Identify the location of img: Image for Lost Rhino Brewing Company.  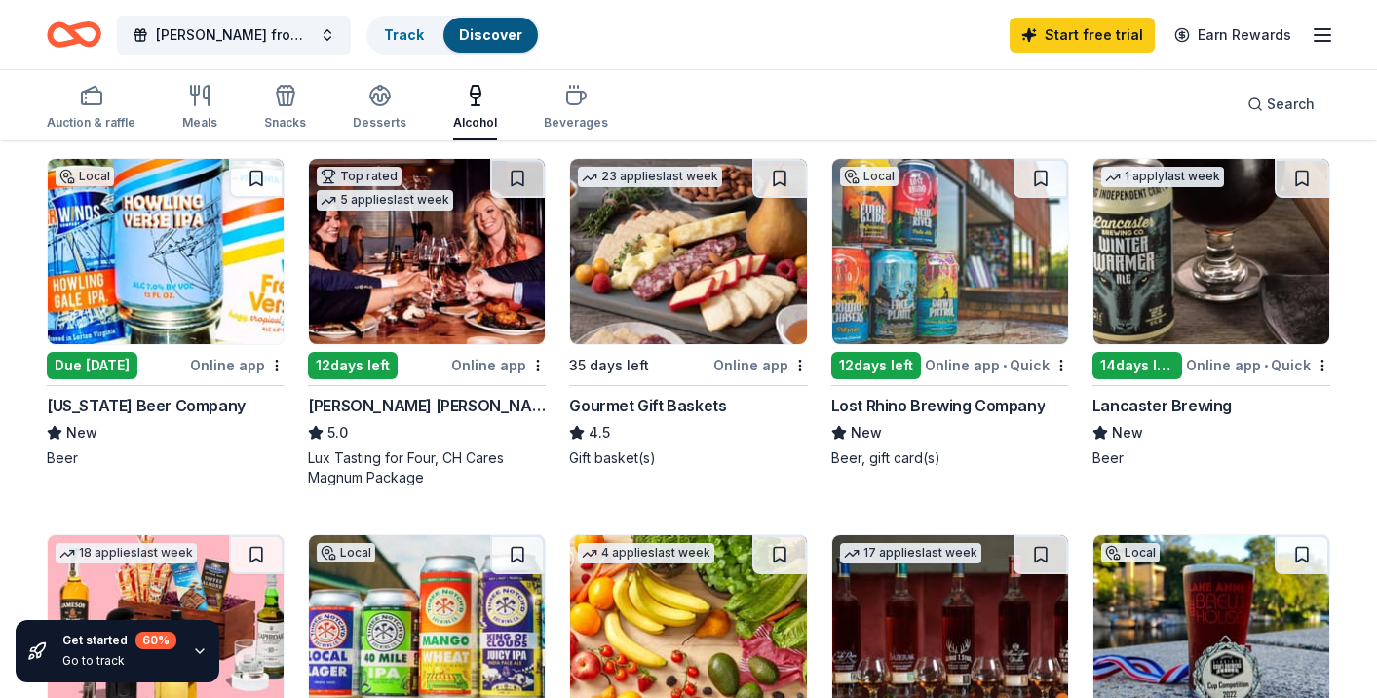
(950, 251).